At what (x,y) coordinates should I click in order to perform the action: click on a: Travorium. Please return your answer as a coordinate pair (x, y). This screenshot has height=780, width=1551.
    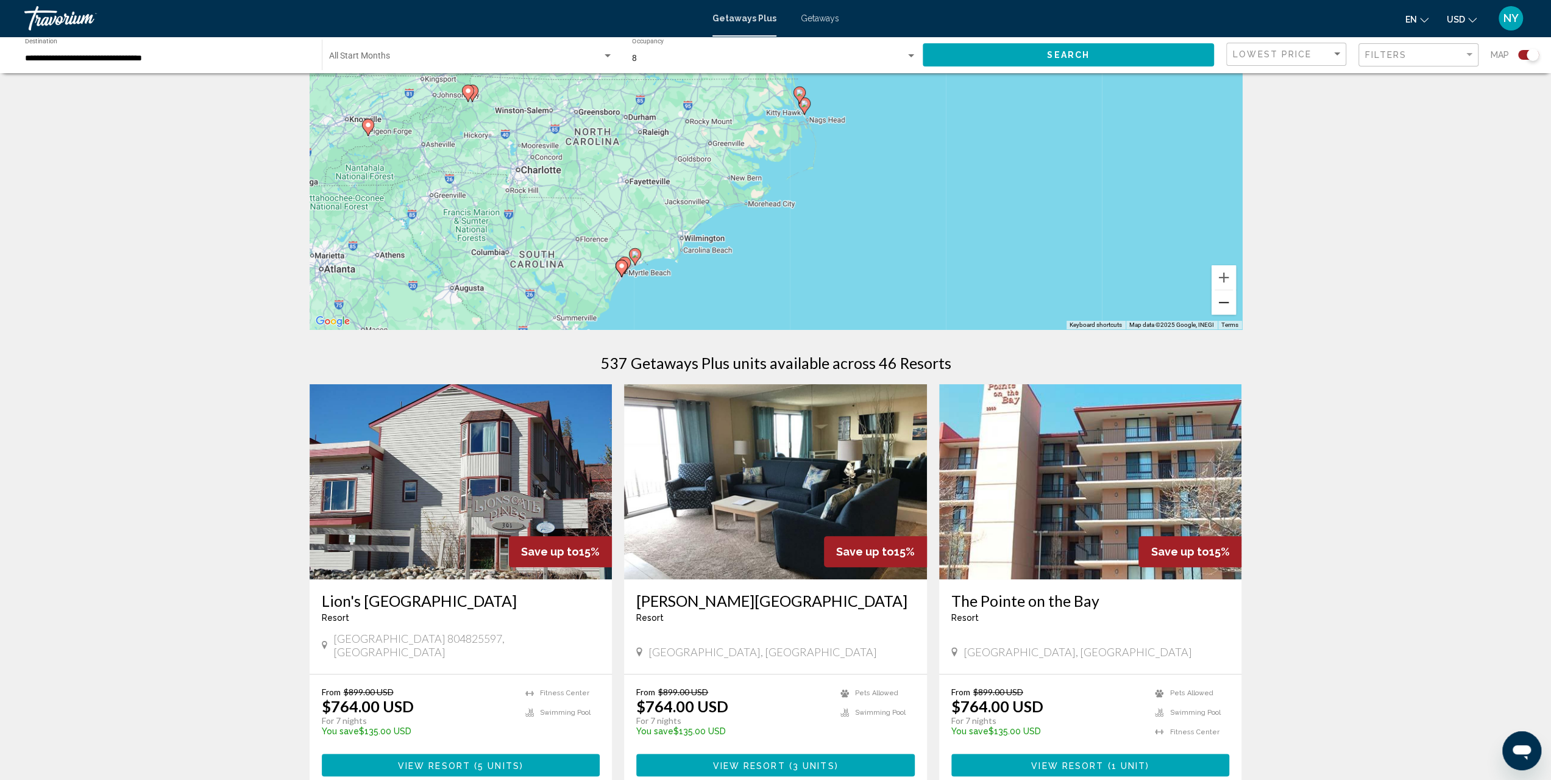
    Looking at the image, I should click on (362, 18).